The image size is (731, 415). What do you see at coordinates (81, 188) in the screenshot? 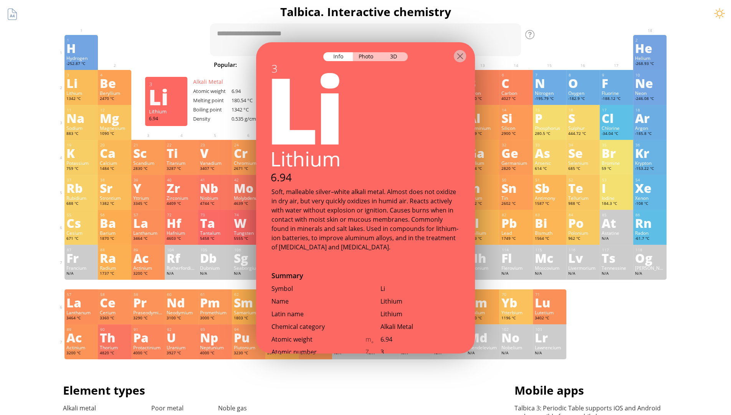
I see `div: Rb` at bounding box center [81, 188].